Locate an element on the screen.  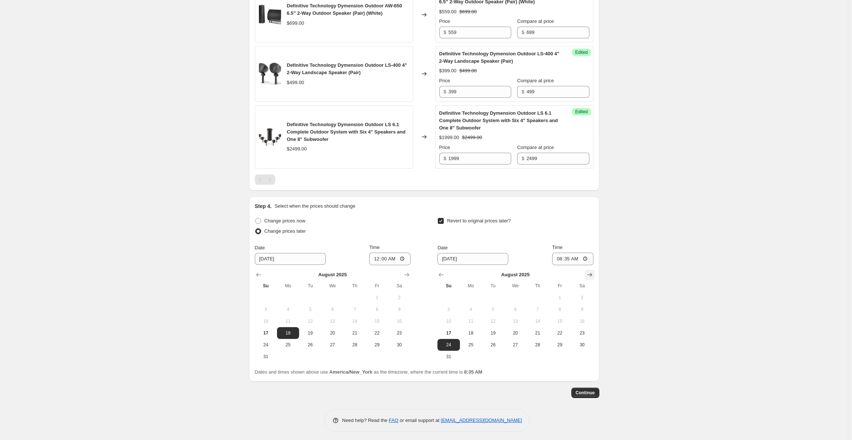
button: Monday August 18 2025 is located at coordinates (471, 333).